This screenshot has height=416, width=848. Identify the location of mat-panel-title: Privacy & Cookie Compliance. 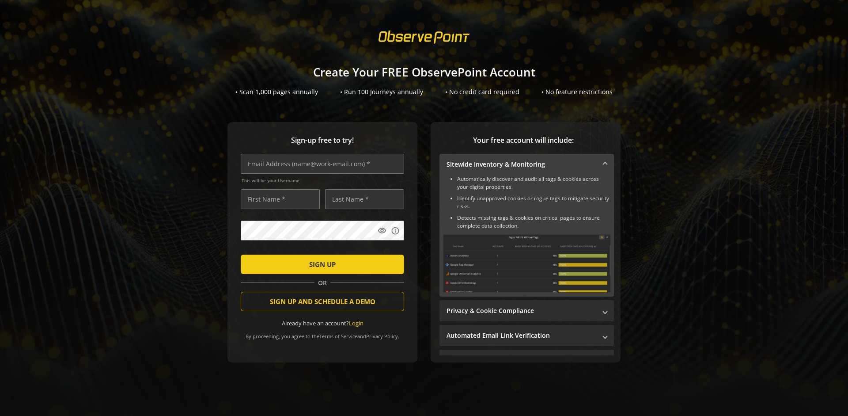
(521, 310).